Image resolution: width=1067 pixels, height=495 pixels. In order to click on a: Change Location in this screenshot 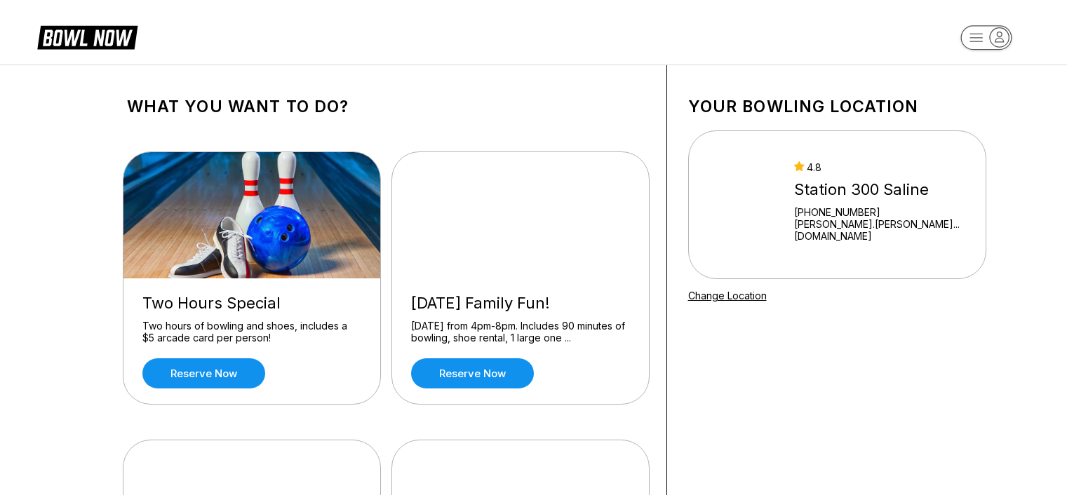, I will do `click(728, 295)`.